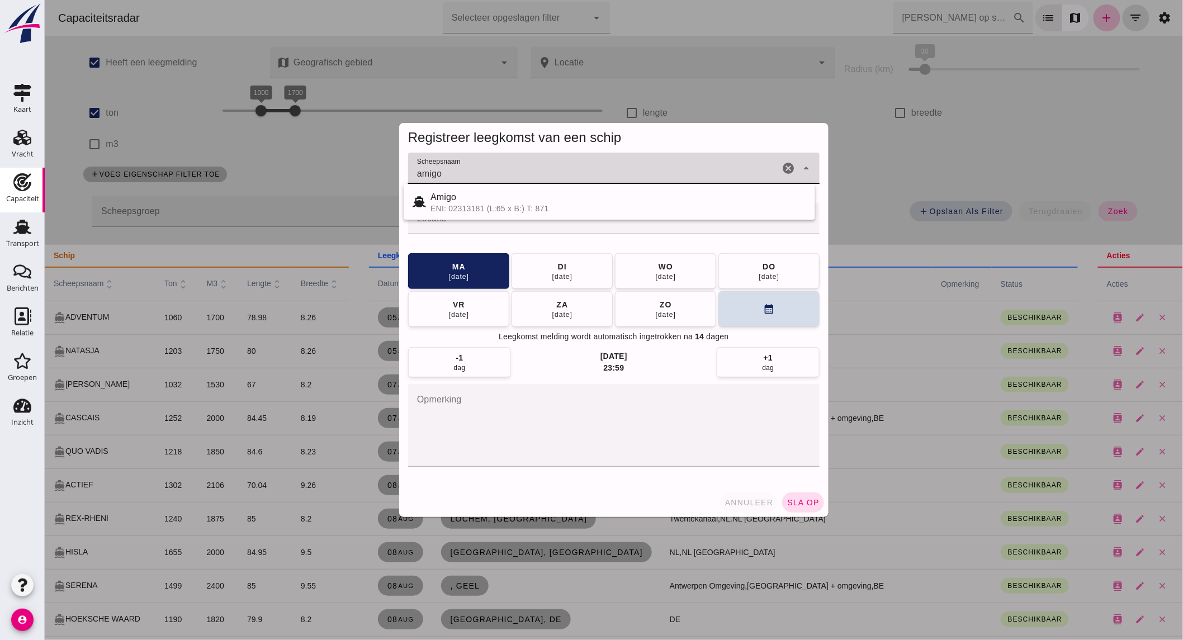  I want to click on div: +1, so click(724, 358).